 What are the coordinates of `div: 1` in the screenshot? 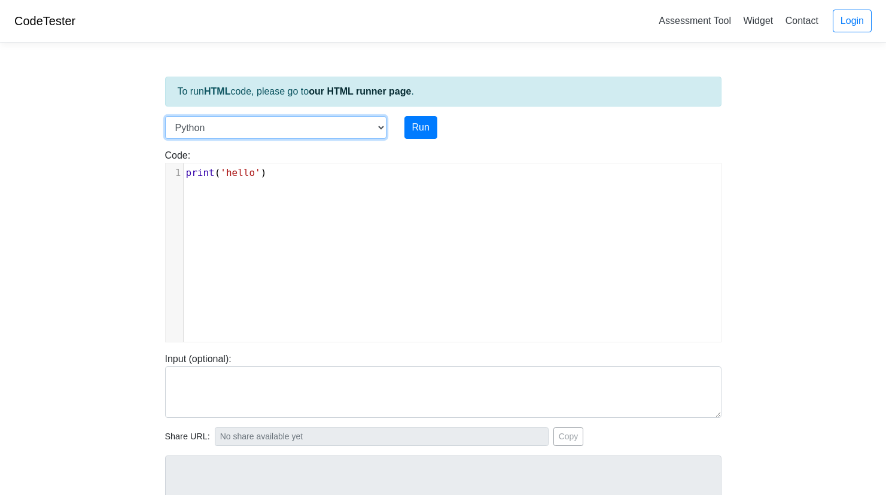 It's located at (174, 173).